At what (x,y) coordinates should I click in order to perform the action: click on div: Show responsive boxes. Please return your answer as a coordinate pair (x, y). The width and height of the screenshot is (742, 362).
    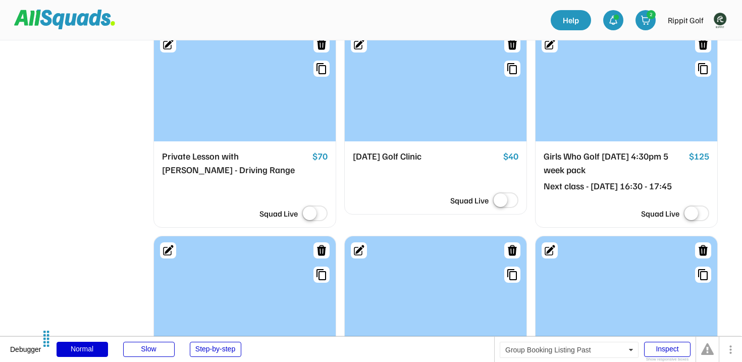
    Looking at the image, I should click on (667, 359).